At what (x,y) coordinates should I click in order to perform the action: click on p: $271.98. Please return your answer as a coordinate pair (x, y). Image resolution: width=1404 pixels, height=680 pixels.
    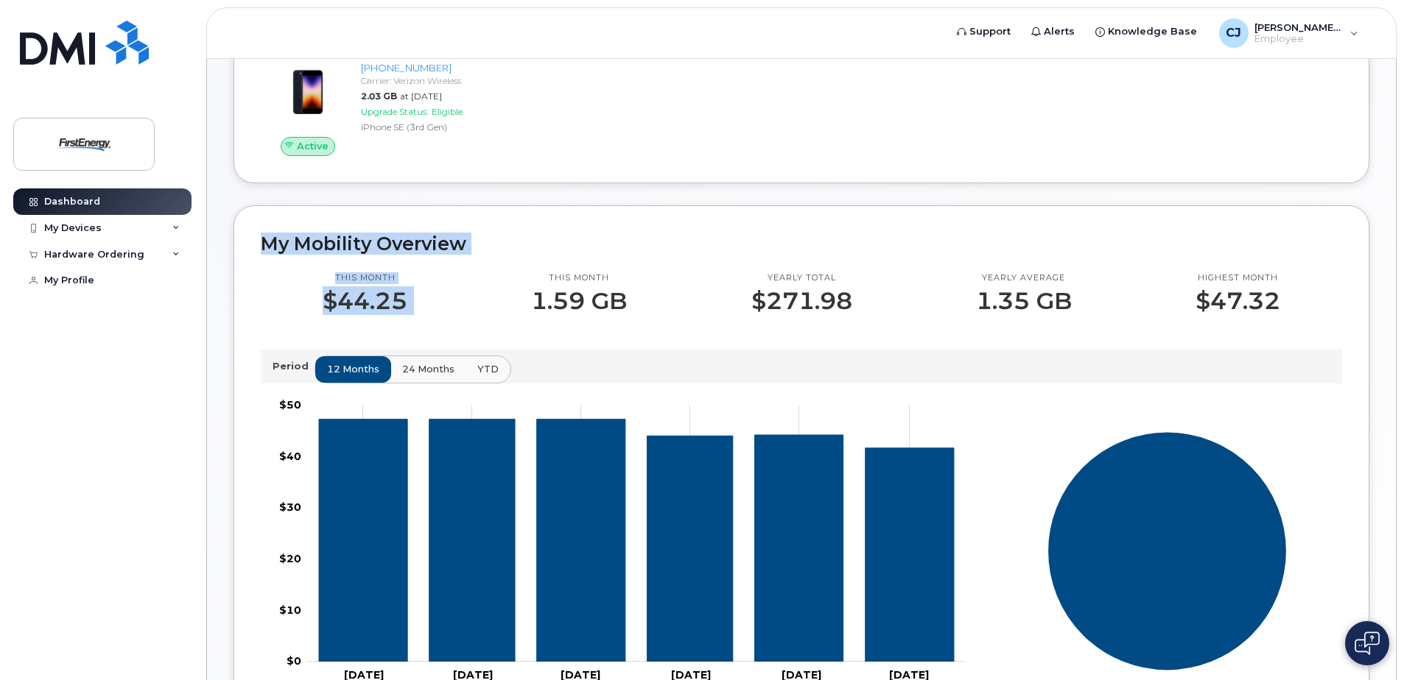
    Looking at the image, I should click on (801, 301).